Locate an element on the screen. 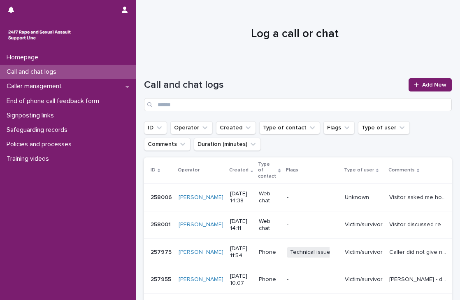 The image size is (460, 300). button: Operator is located at coordinates (191, 128).